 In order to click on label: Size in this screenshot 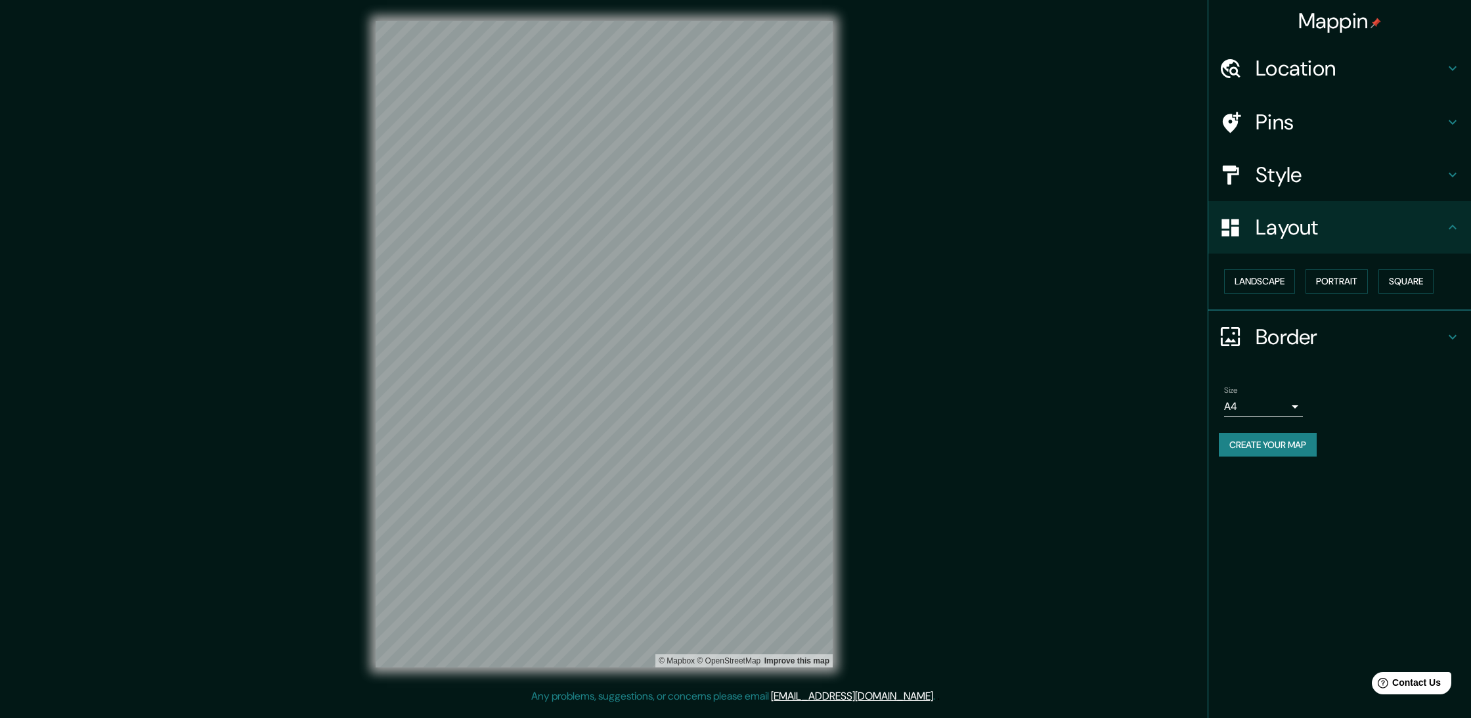, I will do `click(1231, 389)`.